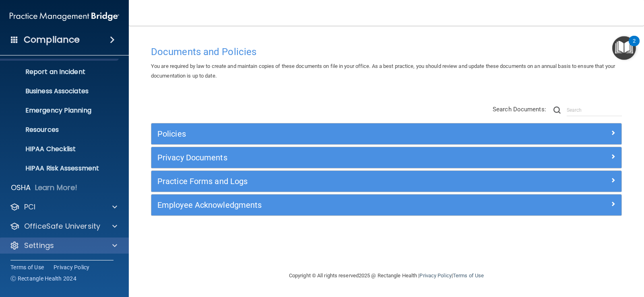  Describe the element at coordinates (383, 71) in the screenshot. I see `span: You are required by law to create and maintain copies of these documents on file in your office. ...` at that location.